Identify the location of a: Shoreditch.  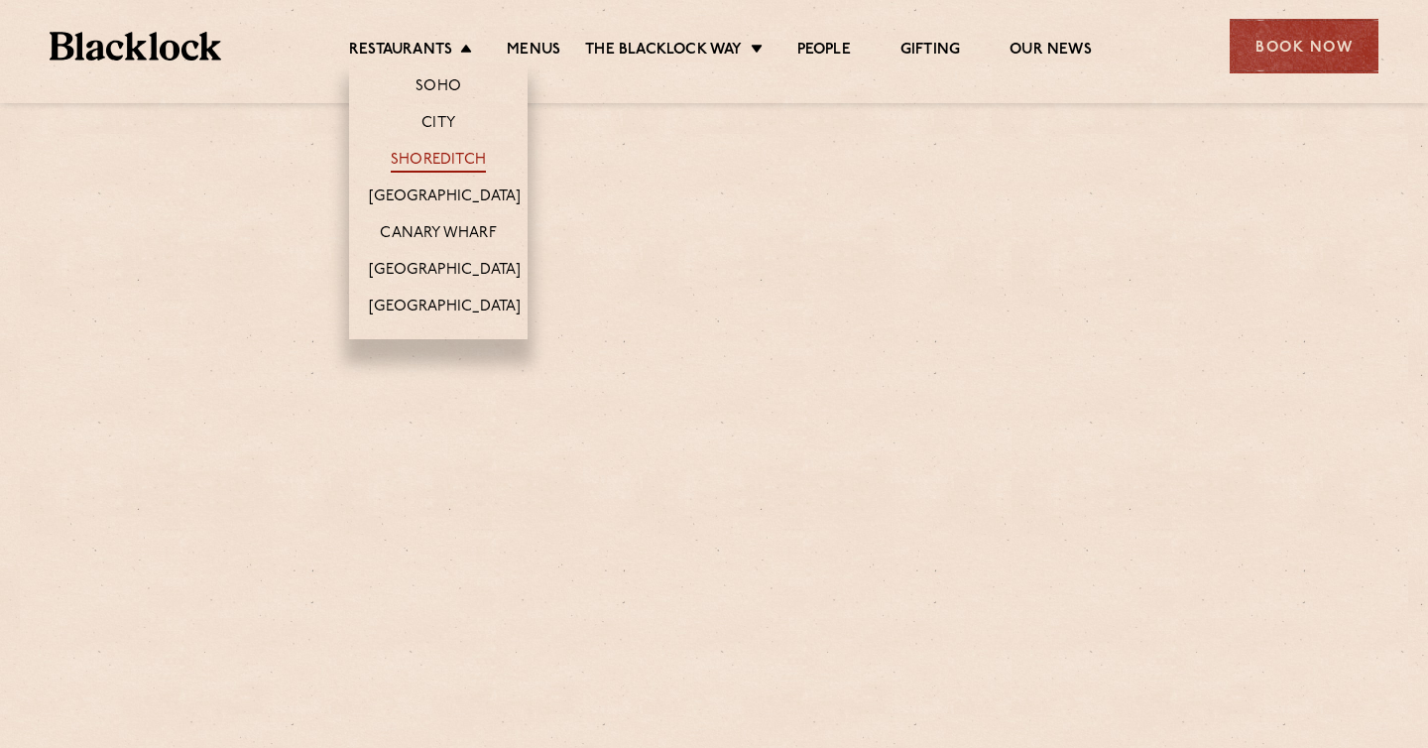
(438, 162).